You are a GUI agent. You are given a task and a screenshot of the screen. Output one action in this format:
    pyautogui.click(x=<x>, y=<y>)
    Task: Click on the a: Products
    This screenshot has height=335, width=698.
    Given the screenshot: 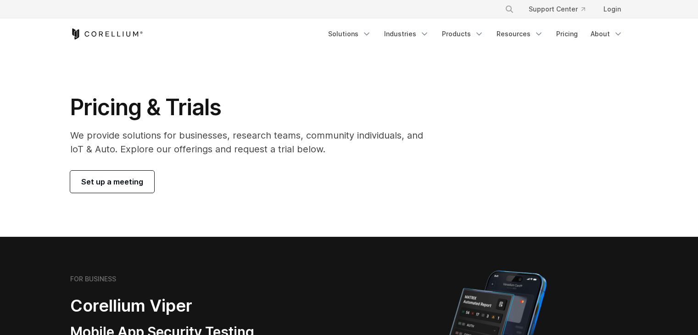 What is the action you would take?
    pyautogui.click(x=463, y=34)
    